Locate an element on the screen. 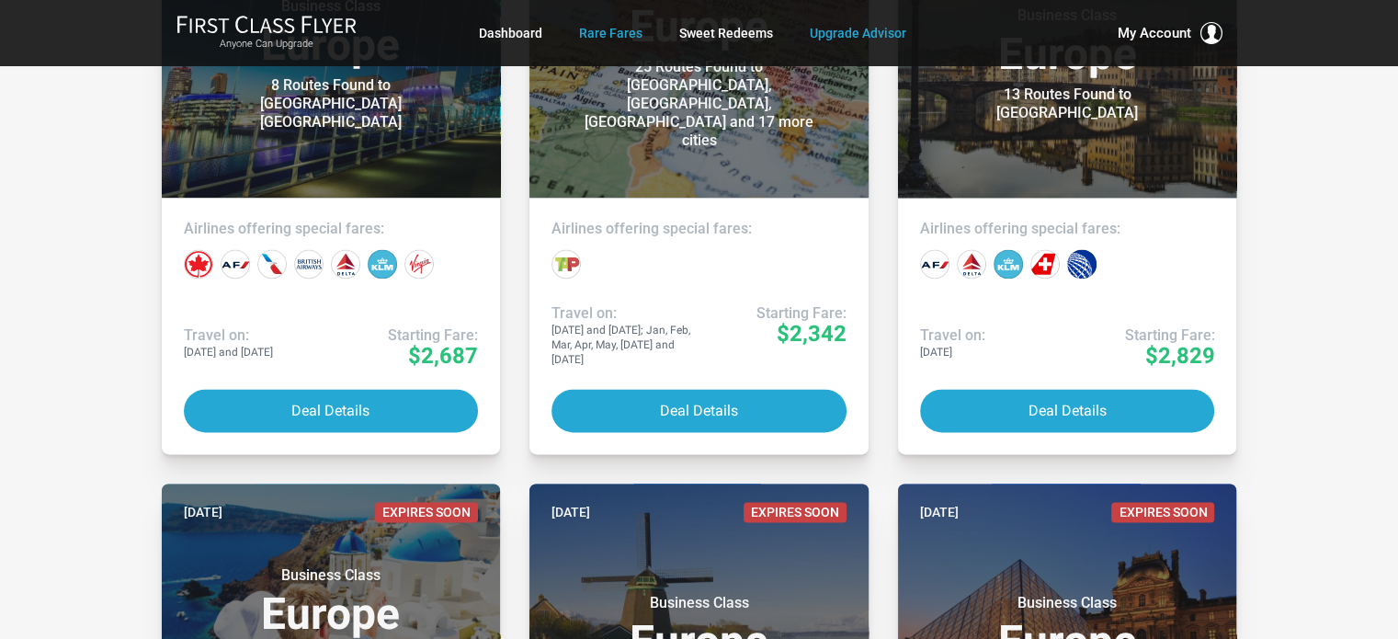 The width and height of the screenshot is (1398, 639). div: TAP Portugal is located at coordinates (566, 264).